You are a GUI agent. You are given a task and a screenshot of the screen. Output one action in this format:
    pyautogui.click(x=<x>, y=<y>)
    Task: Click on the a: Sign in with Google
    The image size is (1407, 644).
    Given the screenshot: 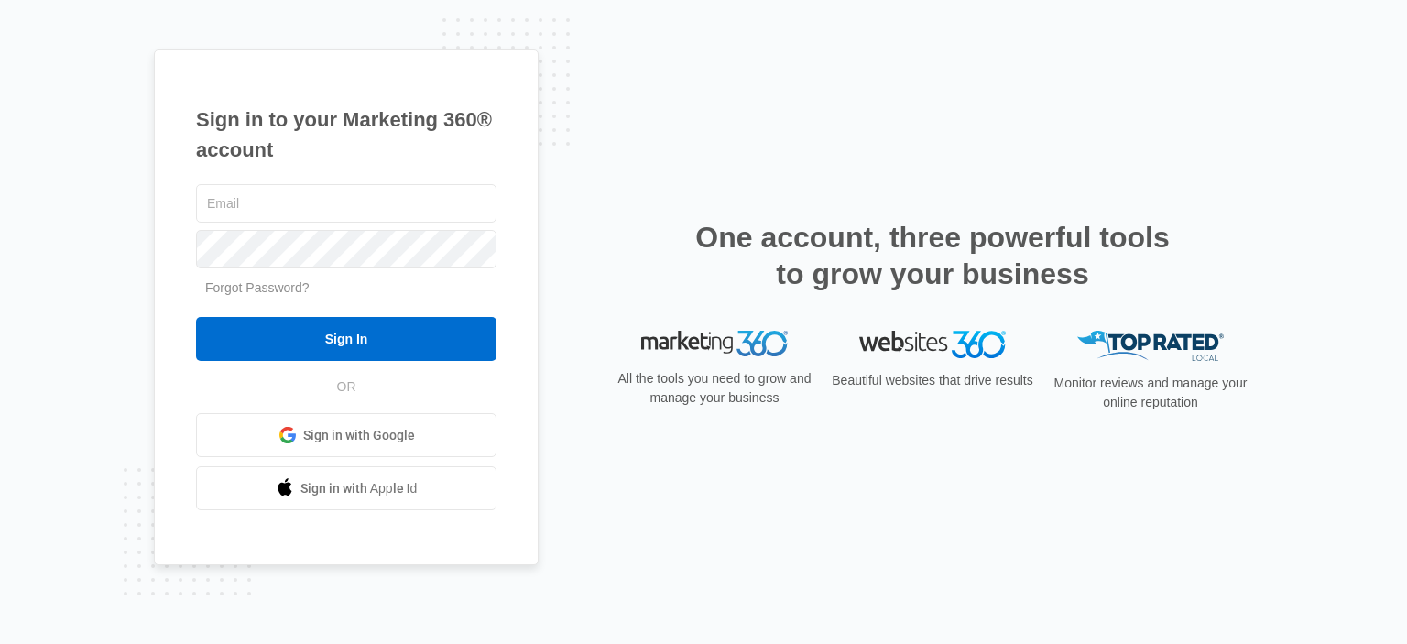 What is the action you would take?
    pyautogui.click(x=346, y=435)
    